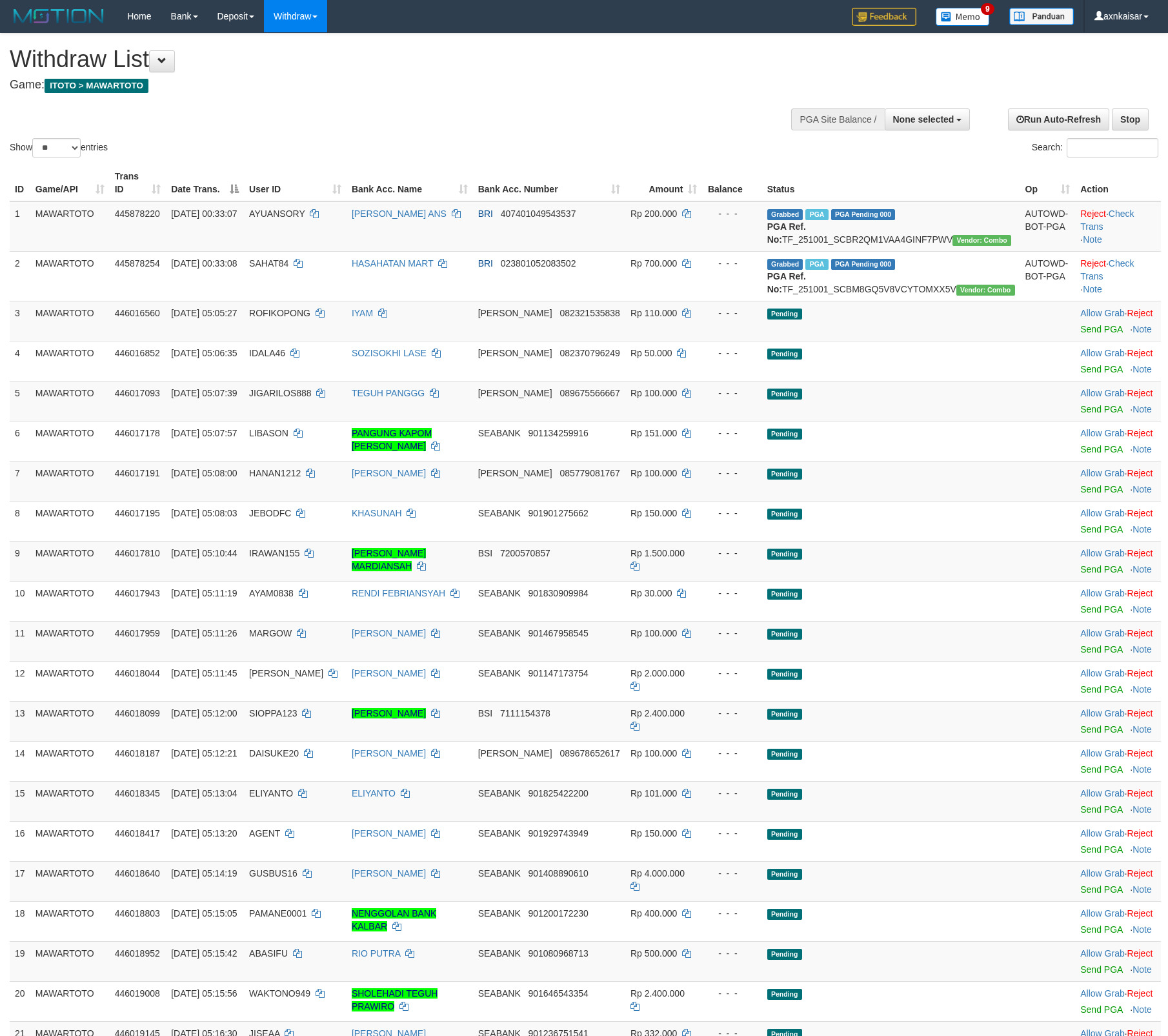  I want to click on a: Run Auto-Refresh, so click(1058, 119).